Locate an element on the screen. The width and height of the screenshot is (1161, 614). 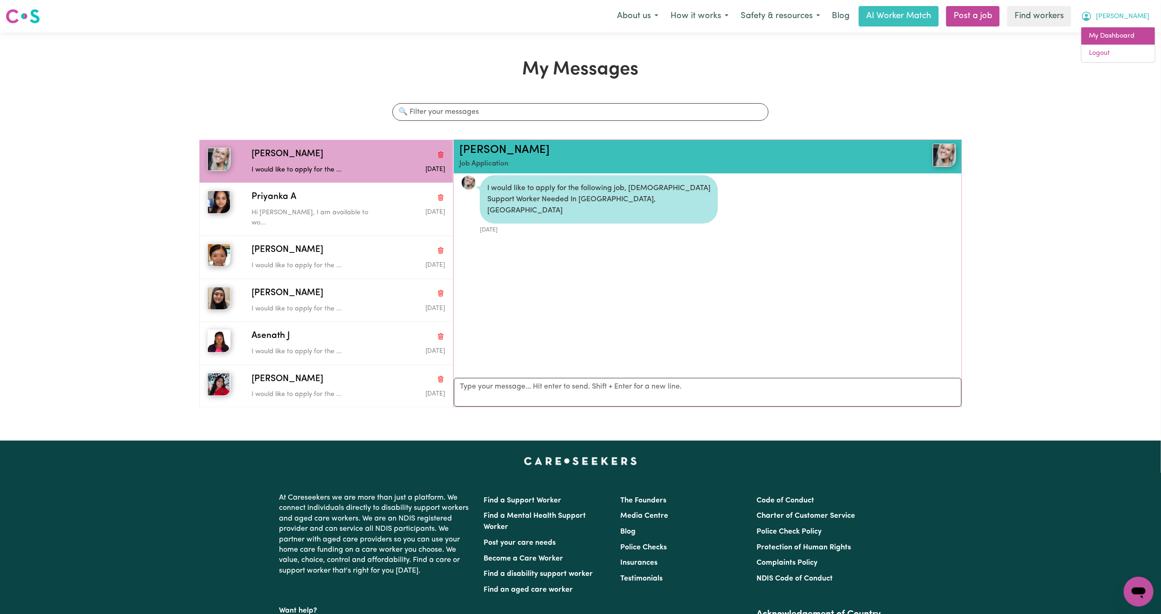
a: Find workers is located at coordinates (1039, 16).